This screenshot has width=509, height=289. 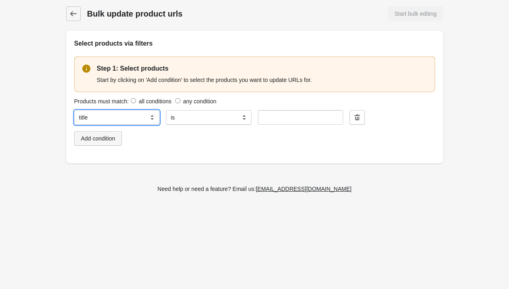 What do you see at coordinates (255, 101) in the screenshot?
I see `div: Products must match:` at bounding box center [255, 101].